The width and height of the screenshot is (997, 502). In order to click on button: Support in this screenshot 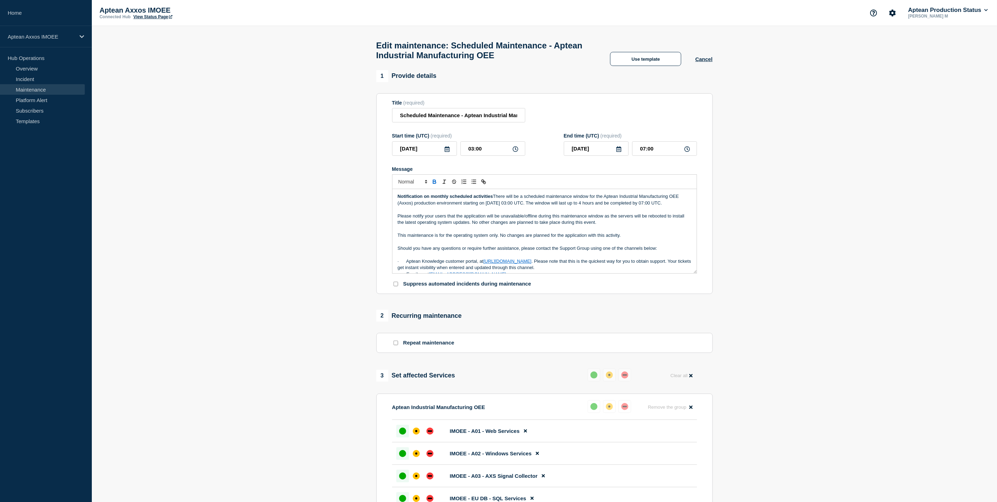, I will do `click(874, 13)`.